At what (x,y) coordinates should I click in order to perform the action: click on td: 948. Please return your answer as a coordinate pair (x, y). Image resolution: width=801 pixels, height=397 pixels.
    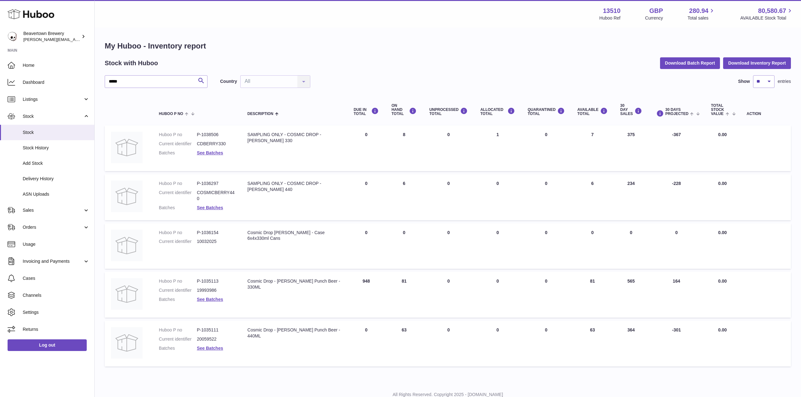
    Looking at the image, I should click on (366, 295).